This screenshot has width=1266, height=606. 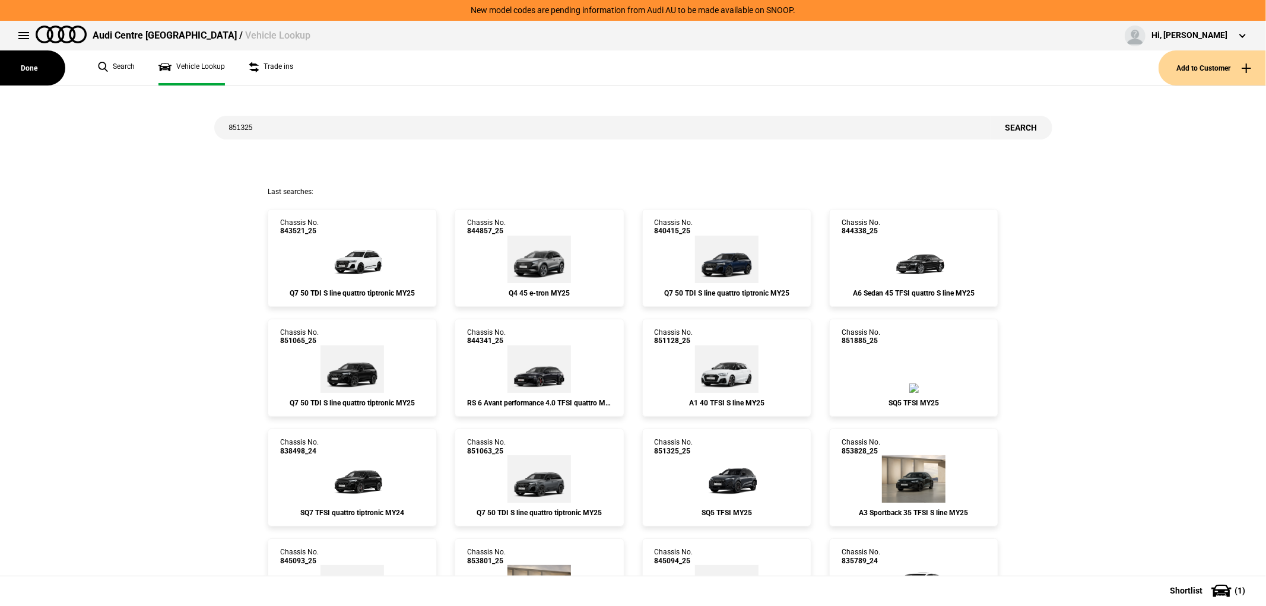 What do you see at coordinates (352, 513) in the screenshot?
I see `div: SQ7 TFSI quattro tiptronic MY24` at bounding box center [352, 513].